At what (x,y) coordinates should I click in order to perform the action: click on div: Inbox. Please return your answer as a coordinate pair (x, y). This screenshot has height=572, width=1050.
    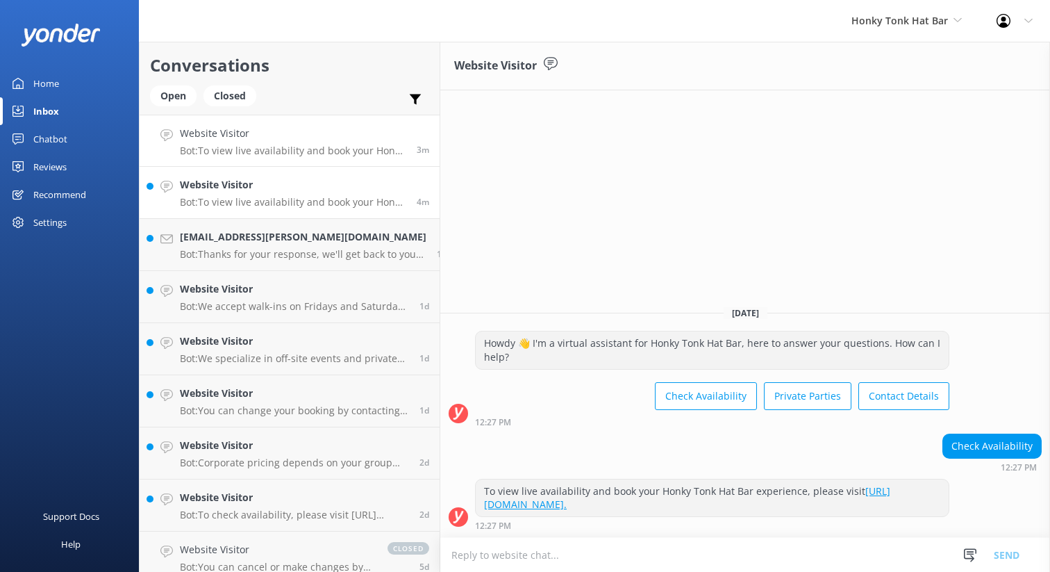
    Looking at the image, I should click on (46, 111).